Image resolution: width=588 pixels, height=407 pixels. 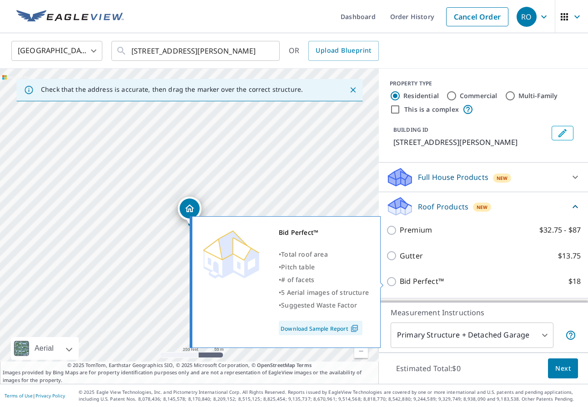 I want to click on img: Premium, so click(x=231, y=254).